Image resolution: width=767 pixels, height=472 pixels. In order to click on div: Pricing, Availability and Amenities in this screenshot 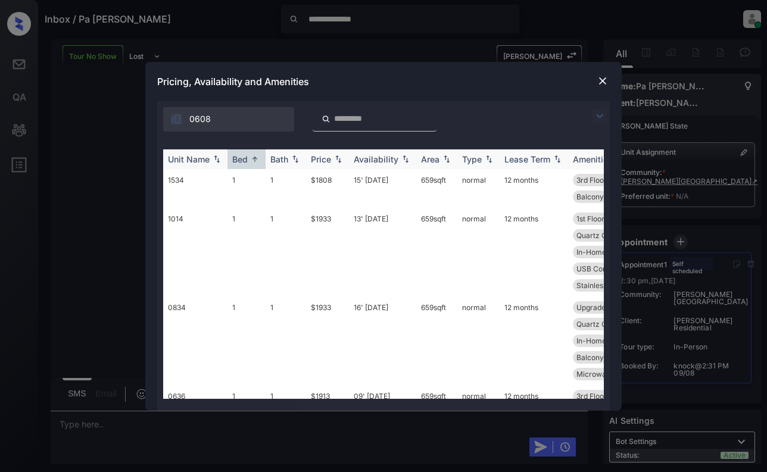, I will do `click(384, 82)`.